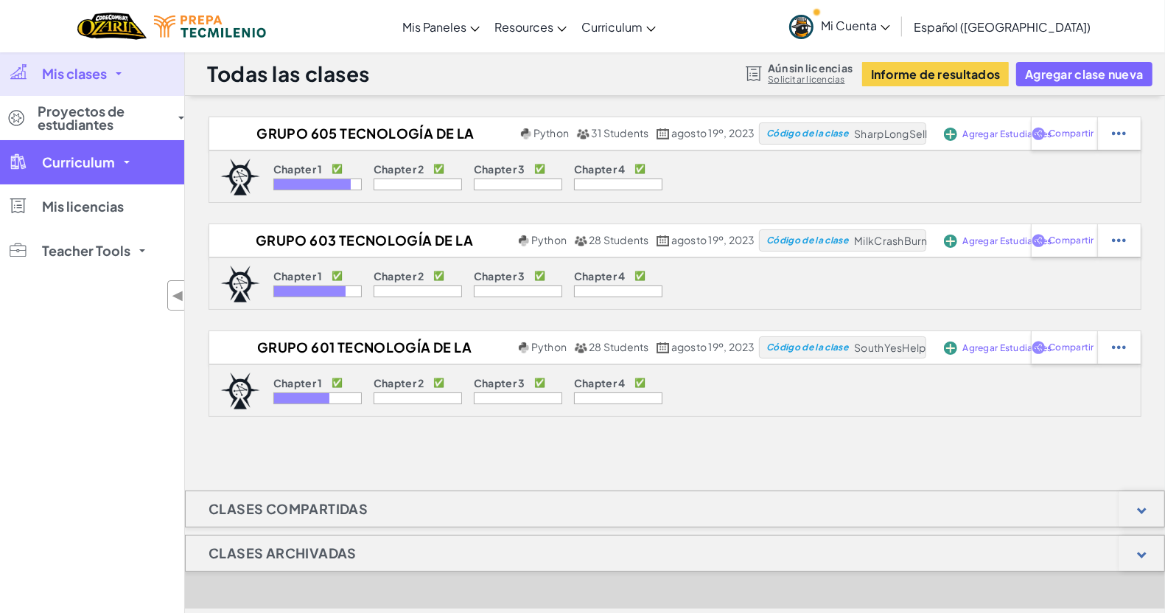  Describe the element at coordinates (484, 347) in the screenshot. I see `a: Grupo 601 Tecnología de la Información I Profe Ale Python 28 Students agosto 19º, 2023` at that location.